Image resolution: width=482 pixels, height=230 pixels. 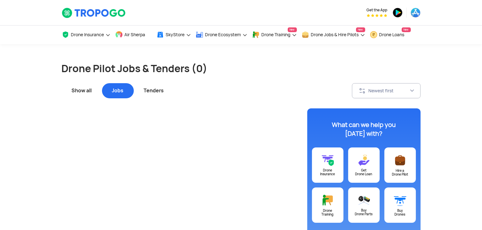 What do you see at coordinates (276, 35) in the screenshot?
I see `span: Drone Training` at bounding box center [276, 35].